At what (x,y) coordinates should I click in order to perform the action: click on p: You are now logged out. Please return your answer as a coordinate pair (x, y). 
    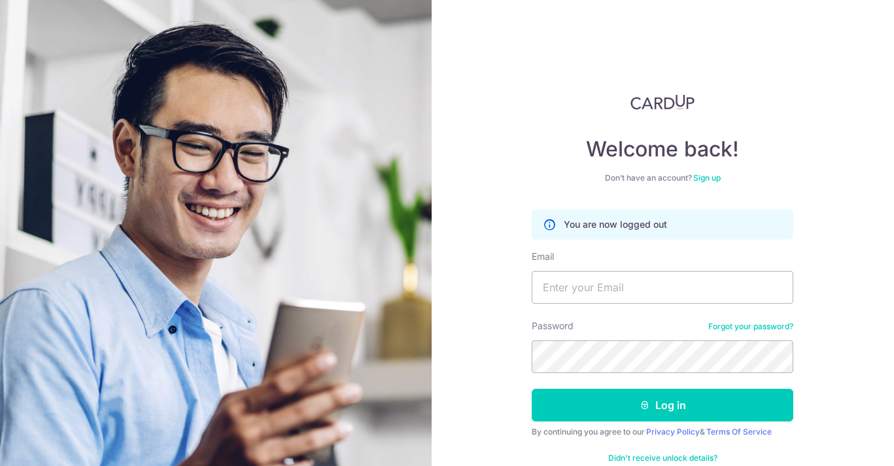
    Looking at the image, I should click on (616, 224).